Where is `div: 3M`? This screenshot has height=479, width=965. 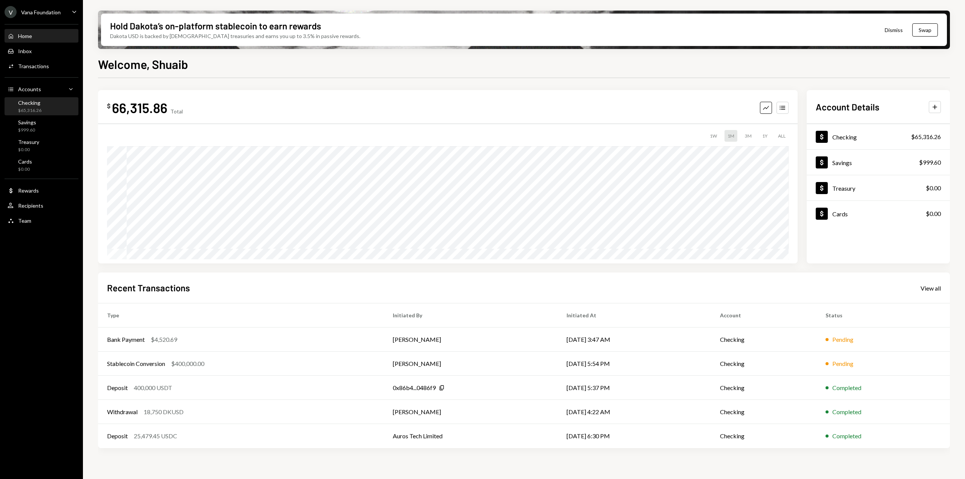
div: 3M is located at coordinates (748, 136).